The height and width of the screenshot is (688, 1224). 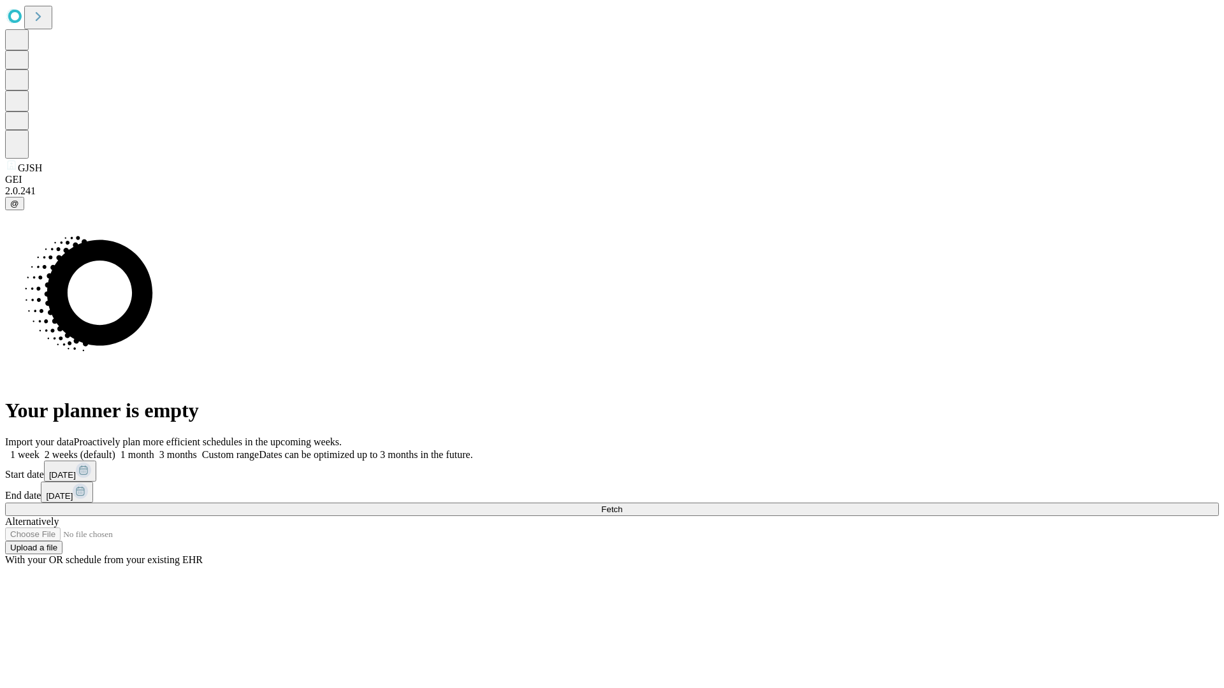 I want to click on span: 2 weeks (default), so click(x=80, y=455).